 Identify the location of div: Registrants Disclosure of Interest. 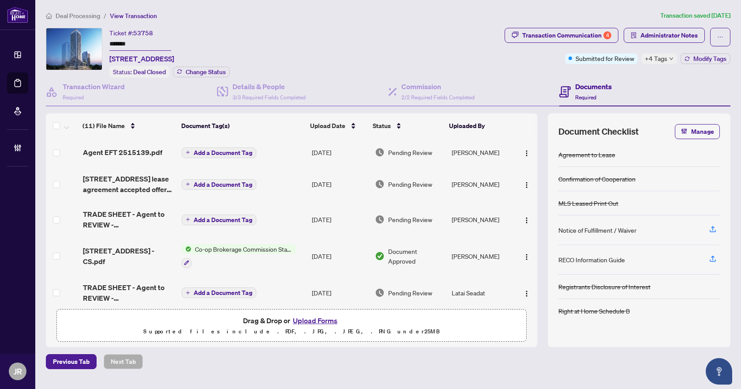
(605, 286).